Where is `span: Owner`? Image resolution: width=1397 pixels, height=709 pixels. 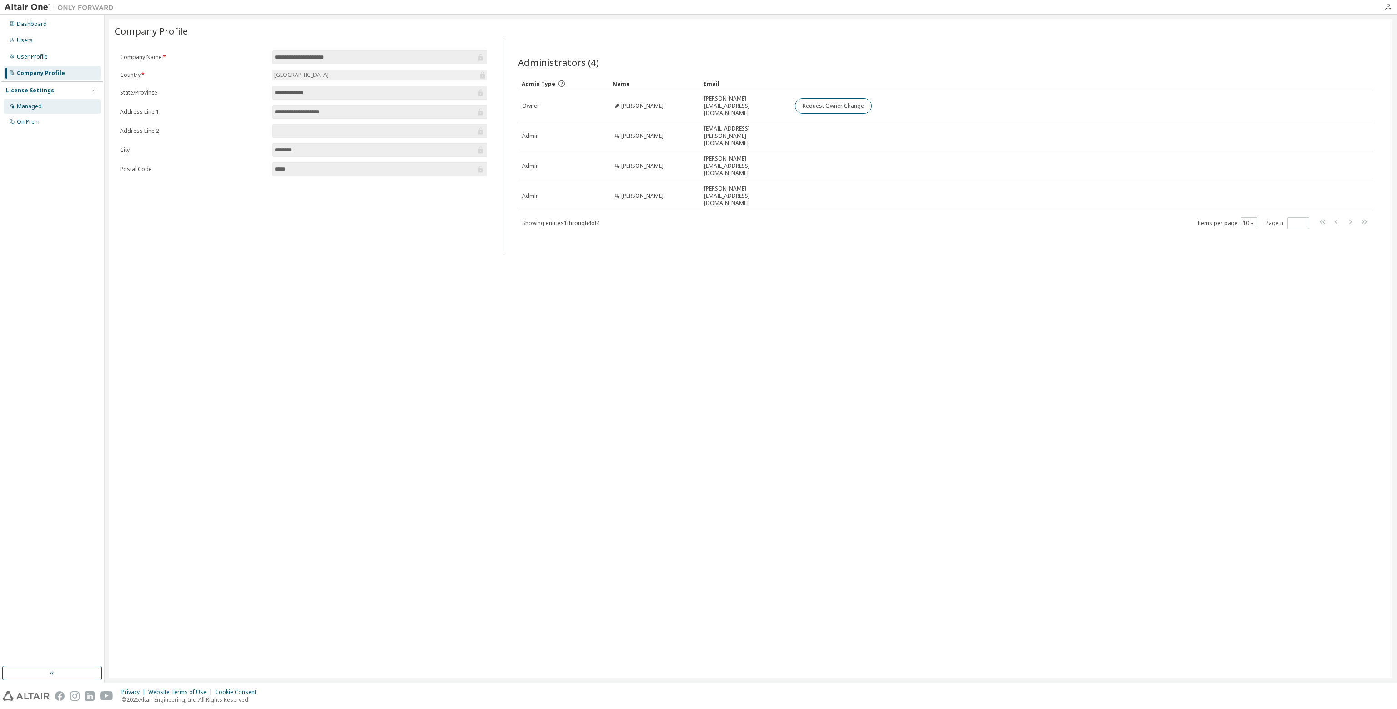
span: Owner is located at coordinates (531, 106).